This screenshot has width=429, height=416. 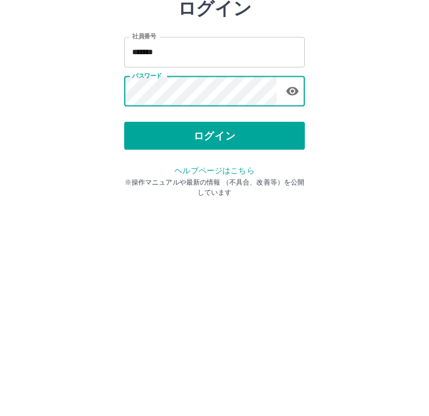 I want to click on h2: ログイン, so click(x=214, y=82).